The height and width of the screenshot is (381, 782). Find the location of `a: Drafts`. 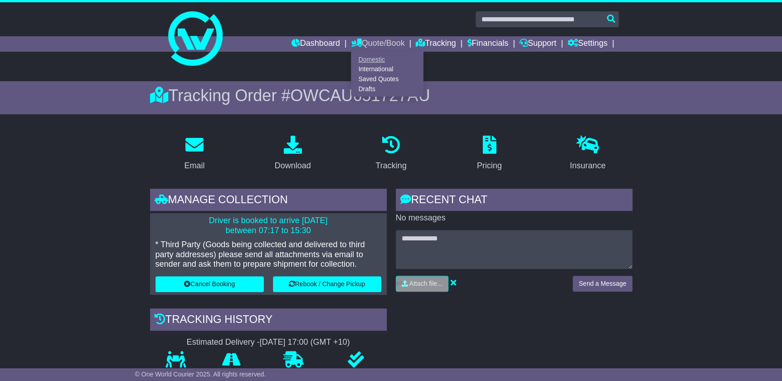

a: Drafts is located at coordinates (387, 89).